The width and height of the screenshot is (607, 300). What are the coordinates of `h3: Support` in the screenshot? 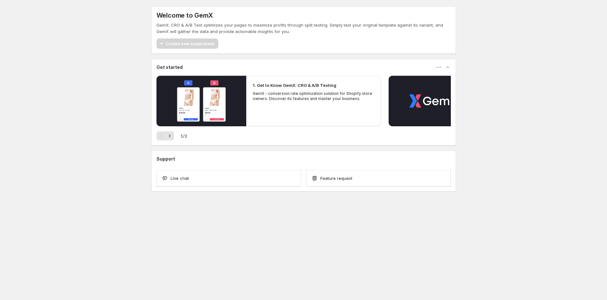 It's located at (166, 159).